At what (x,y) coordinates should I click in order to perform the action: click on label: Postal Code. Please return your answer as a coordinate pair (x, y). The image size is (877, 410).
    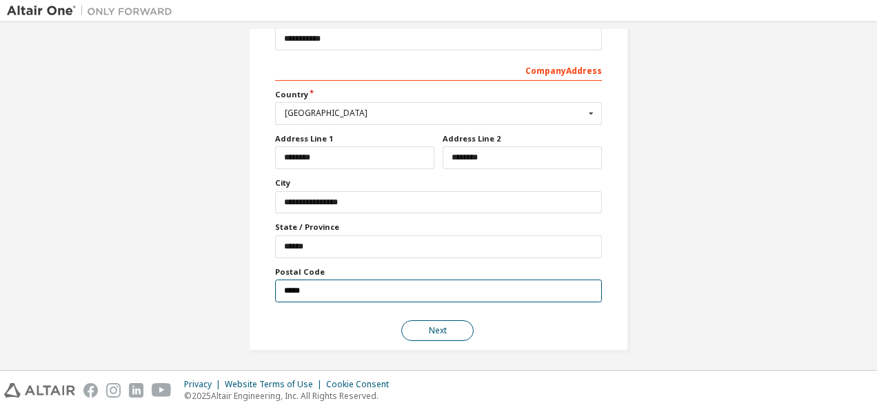
    Looking at the image, I should click on (439, 272).